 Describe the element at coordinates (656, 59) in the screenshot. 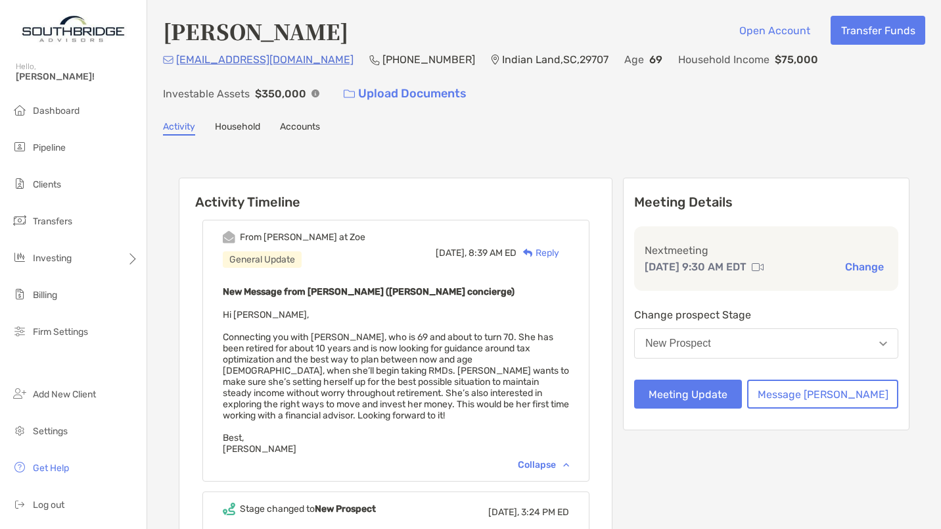

I see `p: 69` at that location.